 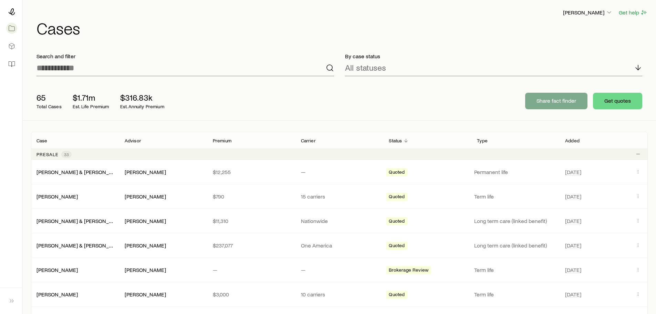 I want to click on p: Permanent life, so click(x=516, y=172).